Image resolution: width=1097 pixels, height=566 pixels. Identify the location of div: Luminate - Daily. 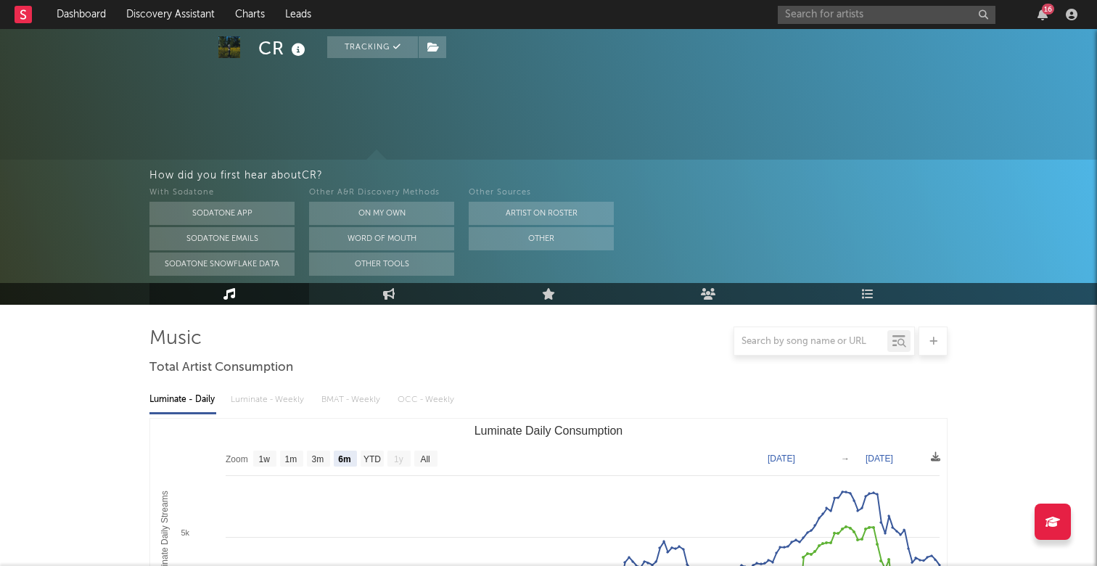
(183, 400).